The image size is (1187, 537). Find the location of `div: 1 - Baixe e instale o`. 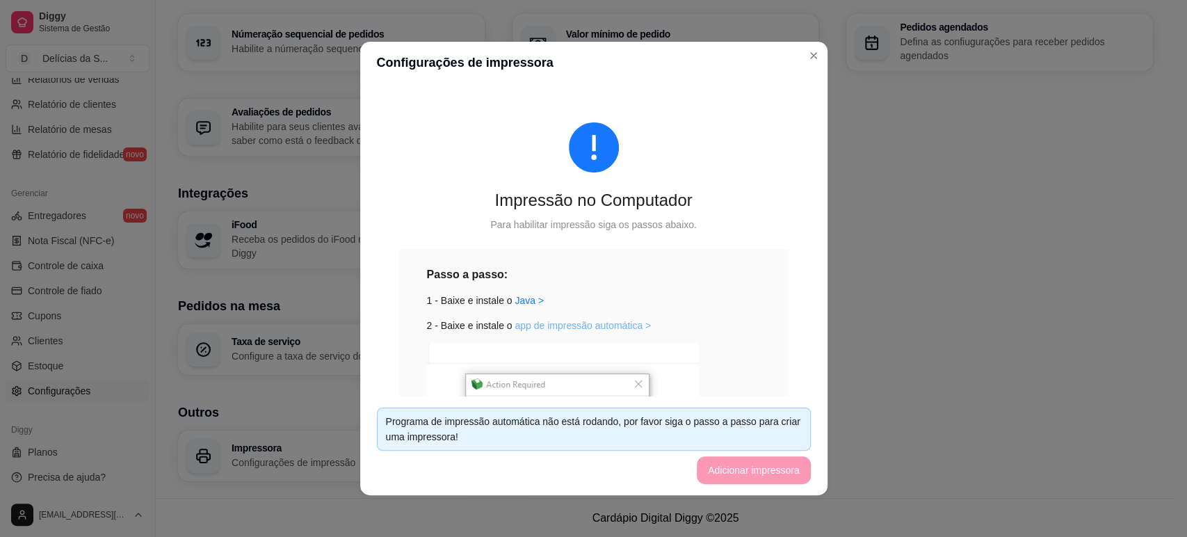

div: 1 - Baixe e instale o is located at coordinates (594, 300).